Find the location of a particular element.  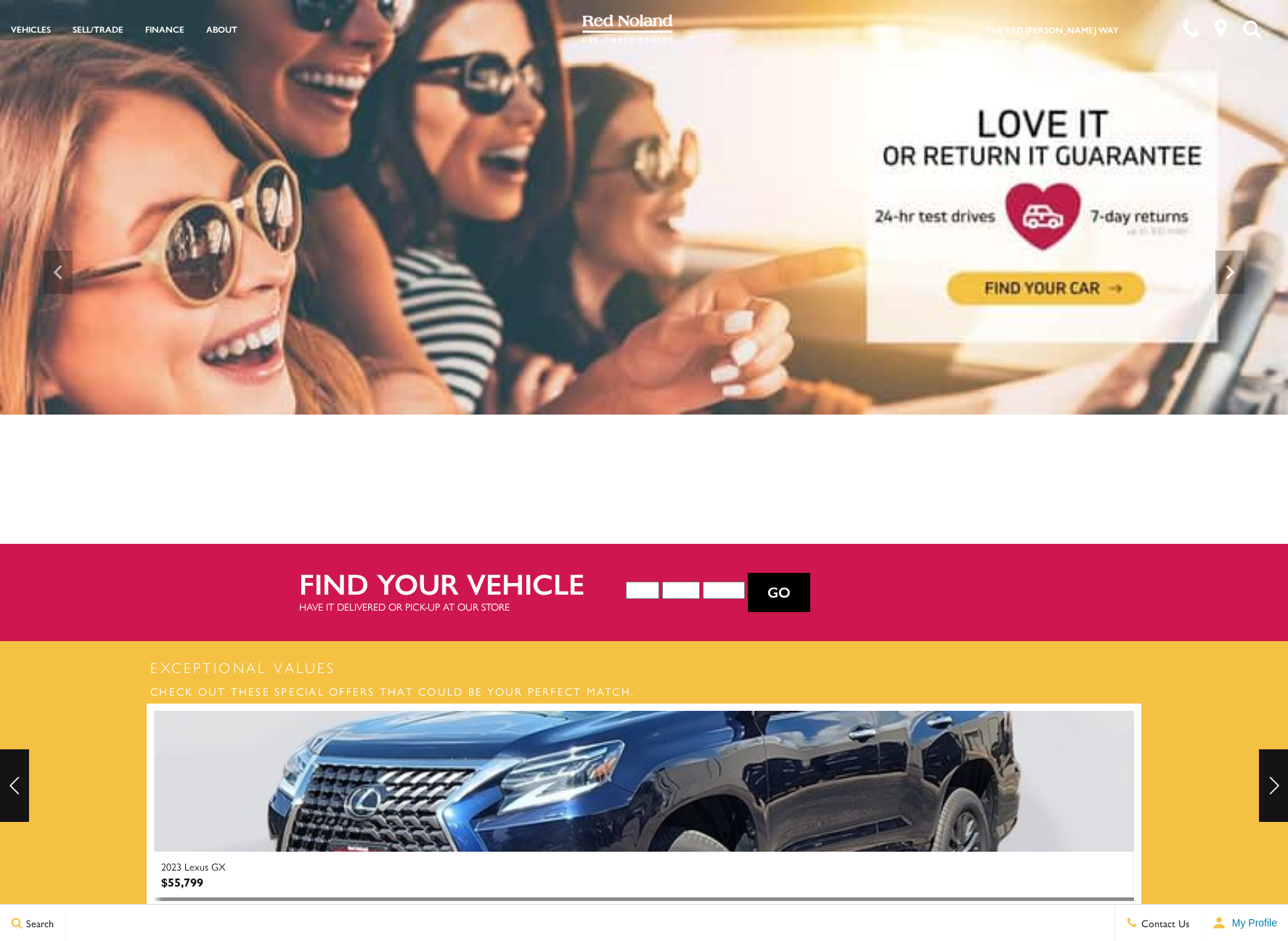

select: Vehicle Make is located at coordinates (680, 591).